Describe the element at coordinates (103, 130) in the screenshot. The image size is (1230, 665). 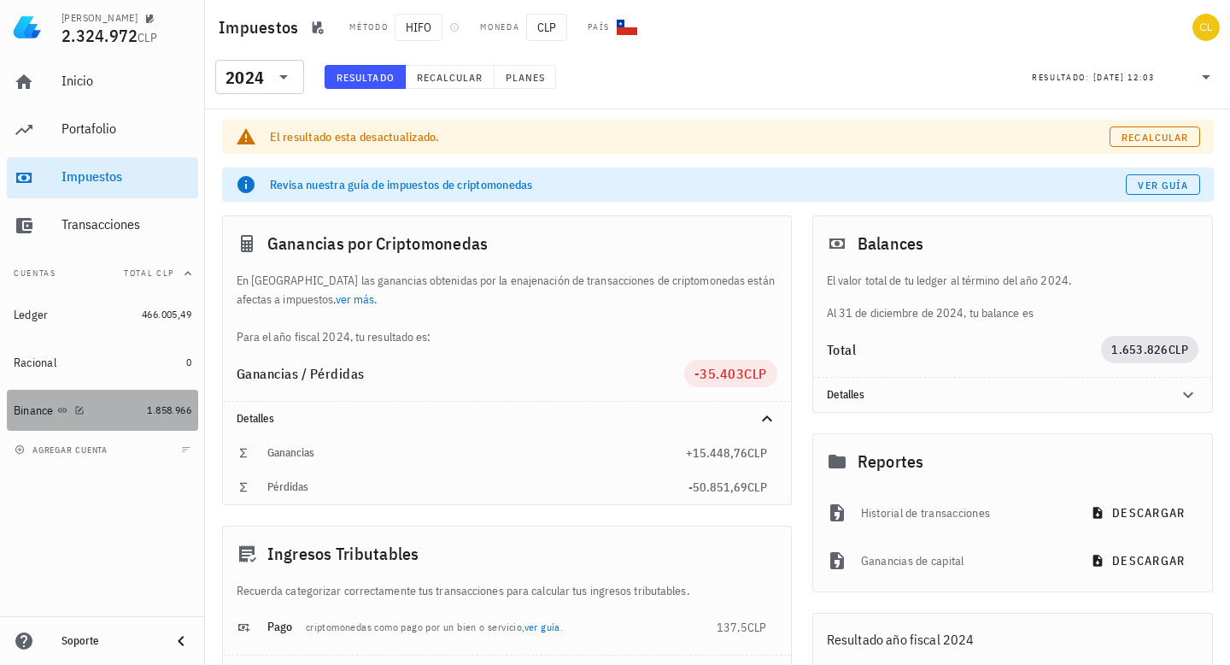
I see `a: Portafolio` at that location.